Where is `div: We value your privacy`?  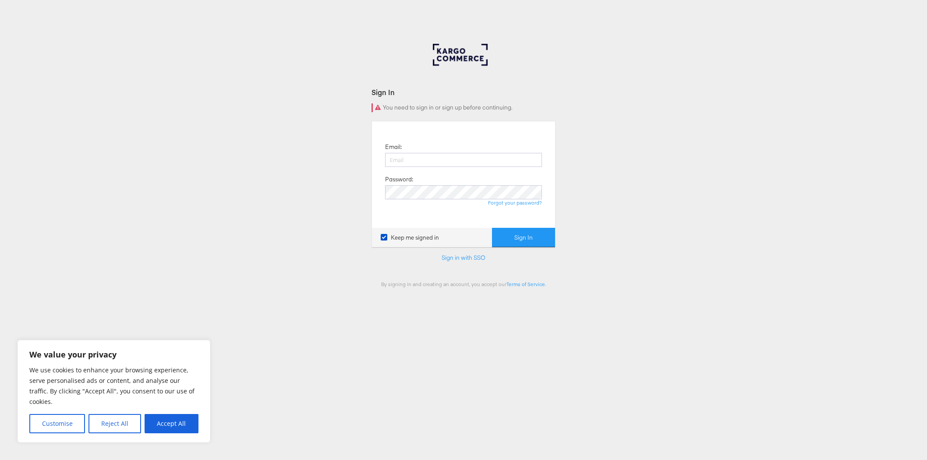
div: We value your privacy is located at coordinates (114, 391).